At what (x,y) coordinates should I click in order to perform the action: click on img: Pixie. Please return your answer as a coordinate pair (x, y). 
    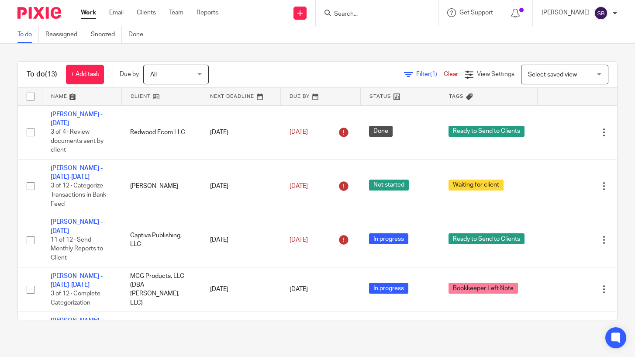
    Looking at the image, I should click on (39, 13).